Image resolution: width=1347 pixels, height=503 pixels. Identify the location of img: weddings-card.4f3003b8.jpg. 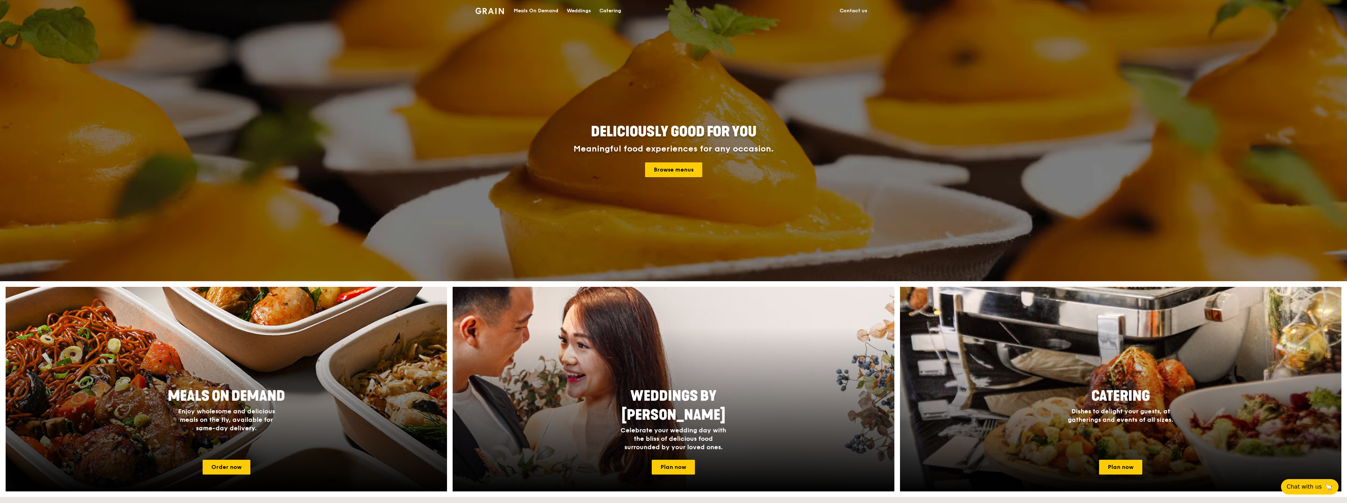
(673, 389).